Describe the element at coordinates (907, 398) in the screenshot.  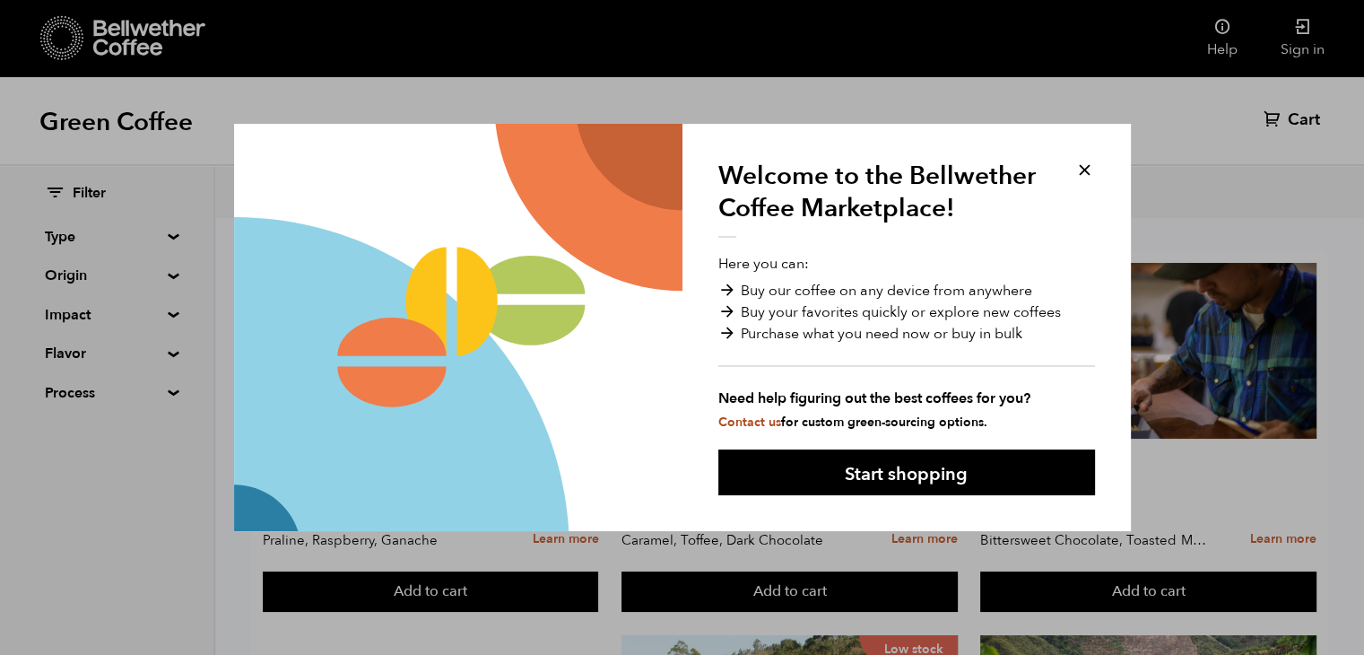
I see `strong: Need help figuring out the best coffees for you?` at that location.